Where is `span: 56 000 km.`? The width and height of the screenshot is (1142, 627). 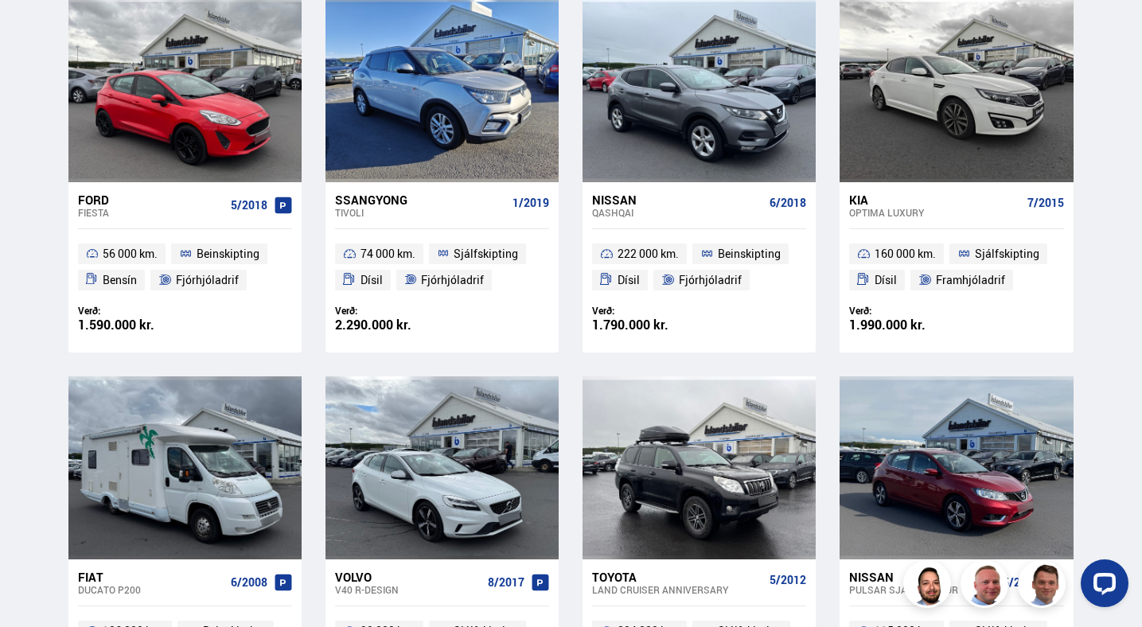 span: 56 000 km. is located at coordinates (130, 254).